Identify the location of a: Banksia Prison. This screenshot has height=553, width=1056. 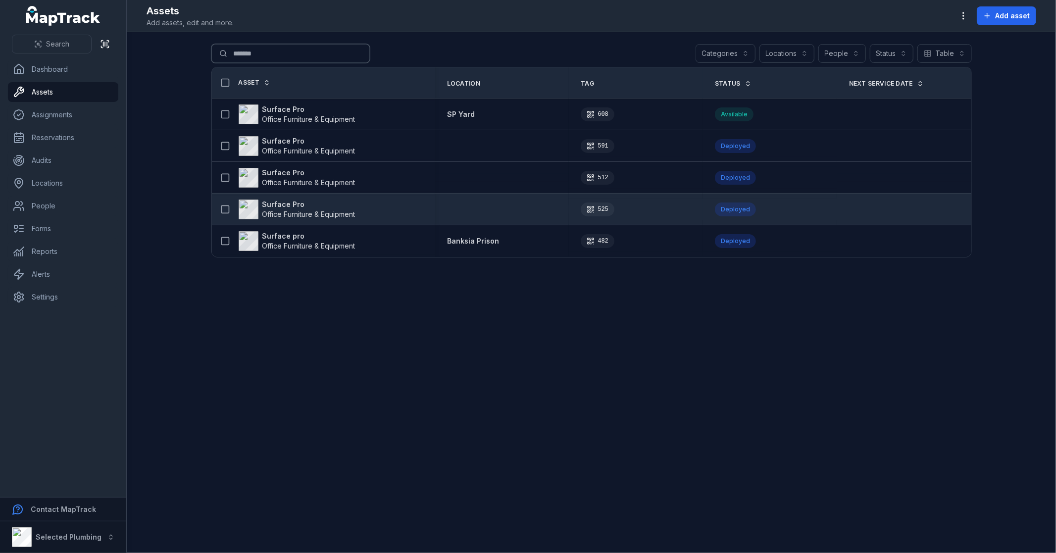
(473, 241).